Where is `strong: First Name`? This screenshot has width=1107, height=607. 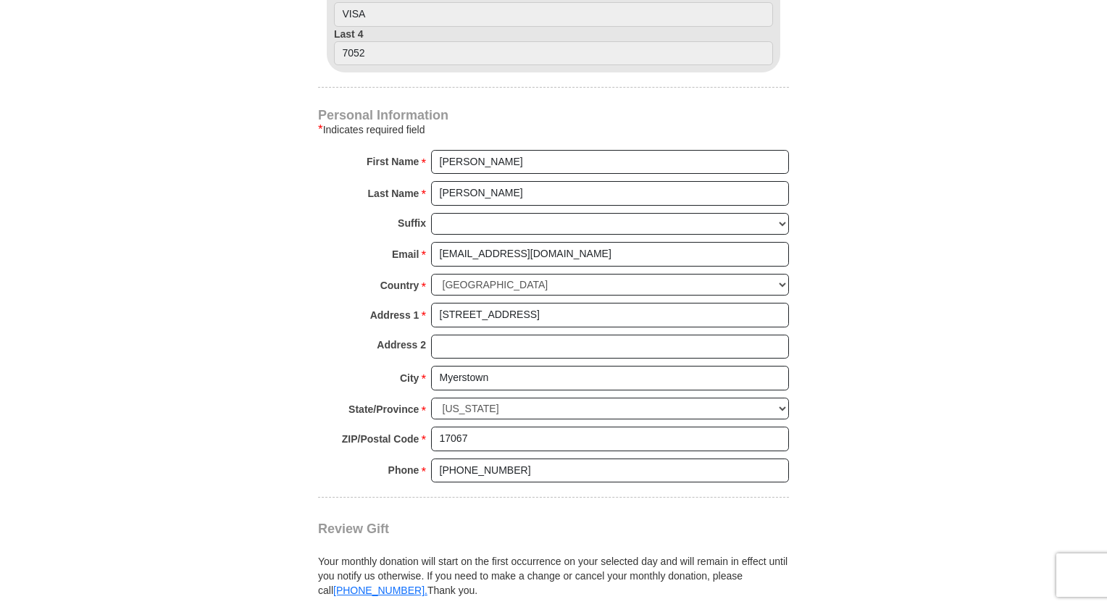 strong: First Name is located at coordinates (392, 161).